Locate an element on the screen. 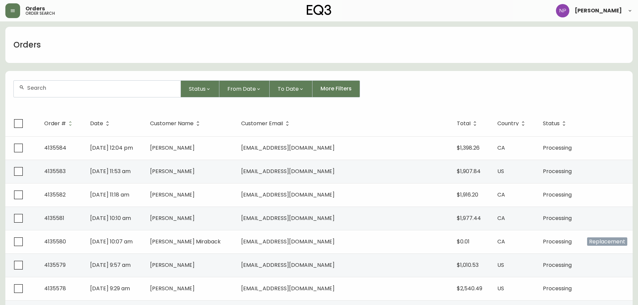 This screenshot has width=638, height=305. span: 4135581 is located at coordinates (54, 218).